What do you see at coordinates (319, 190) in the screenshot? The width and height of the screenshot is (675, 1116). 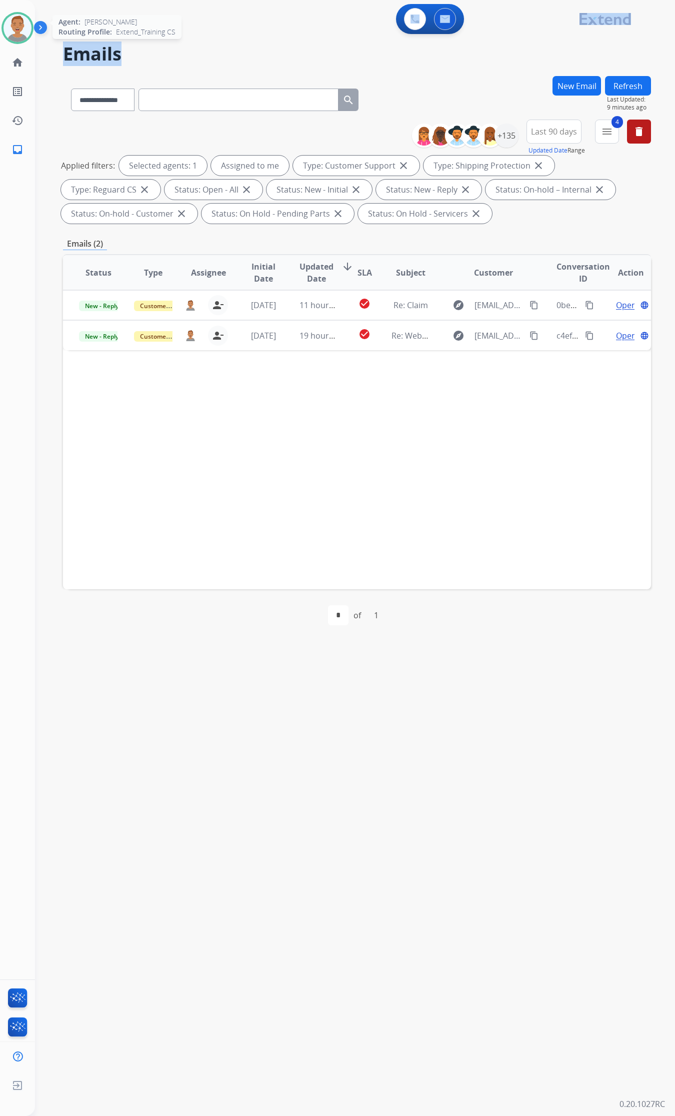 I see `div: Status: New - Initial` at bounding box center [319, 190].